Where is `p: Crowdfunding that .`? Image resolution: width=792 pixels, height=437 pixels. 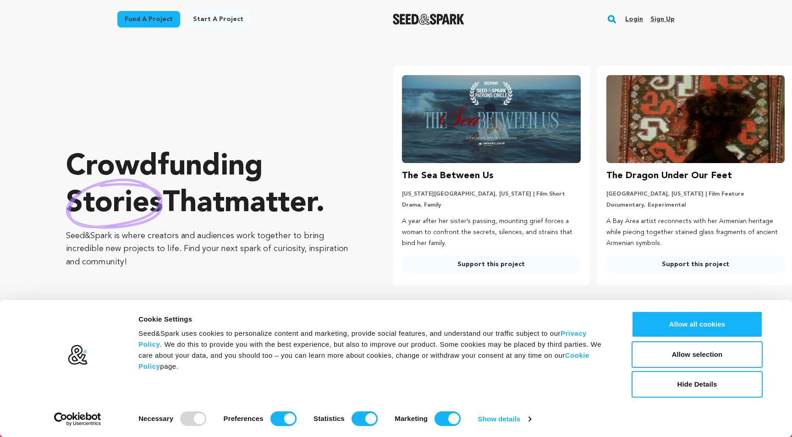
p: Crowdfunding that . is located at coordinates (211, 186).